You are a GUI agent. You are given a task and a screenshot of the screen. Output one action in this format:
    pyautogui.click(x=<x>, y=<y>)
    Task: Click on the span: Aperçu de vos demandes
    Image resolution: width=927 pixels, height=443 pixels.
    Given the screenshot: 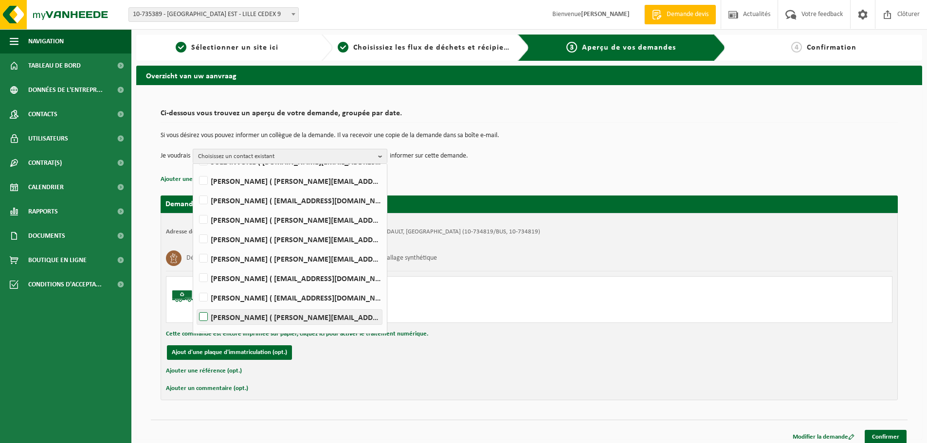 What is the action you would take?
    pyautogui.click(x=628, y=48)
    